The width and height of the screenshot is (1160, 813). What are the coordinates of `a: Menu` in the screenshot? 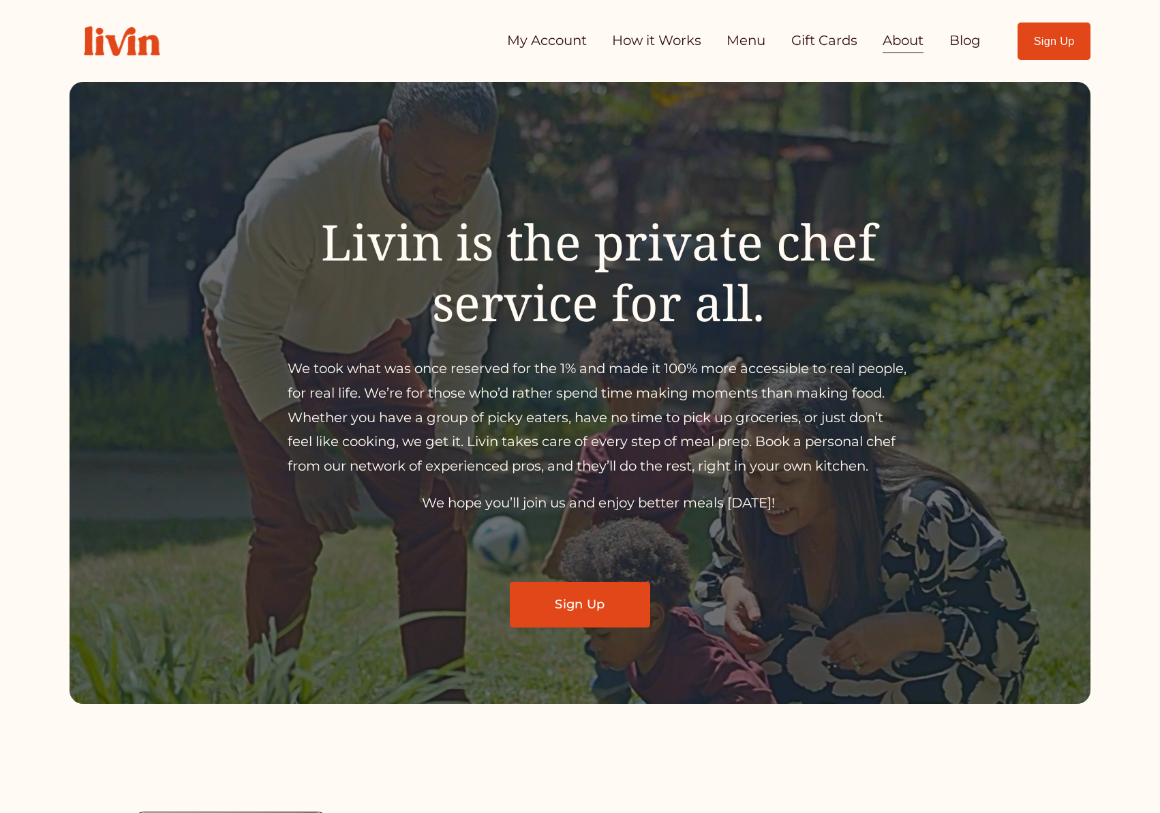 It's located at (746, 41).